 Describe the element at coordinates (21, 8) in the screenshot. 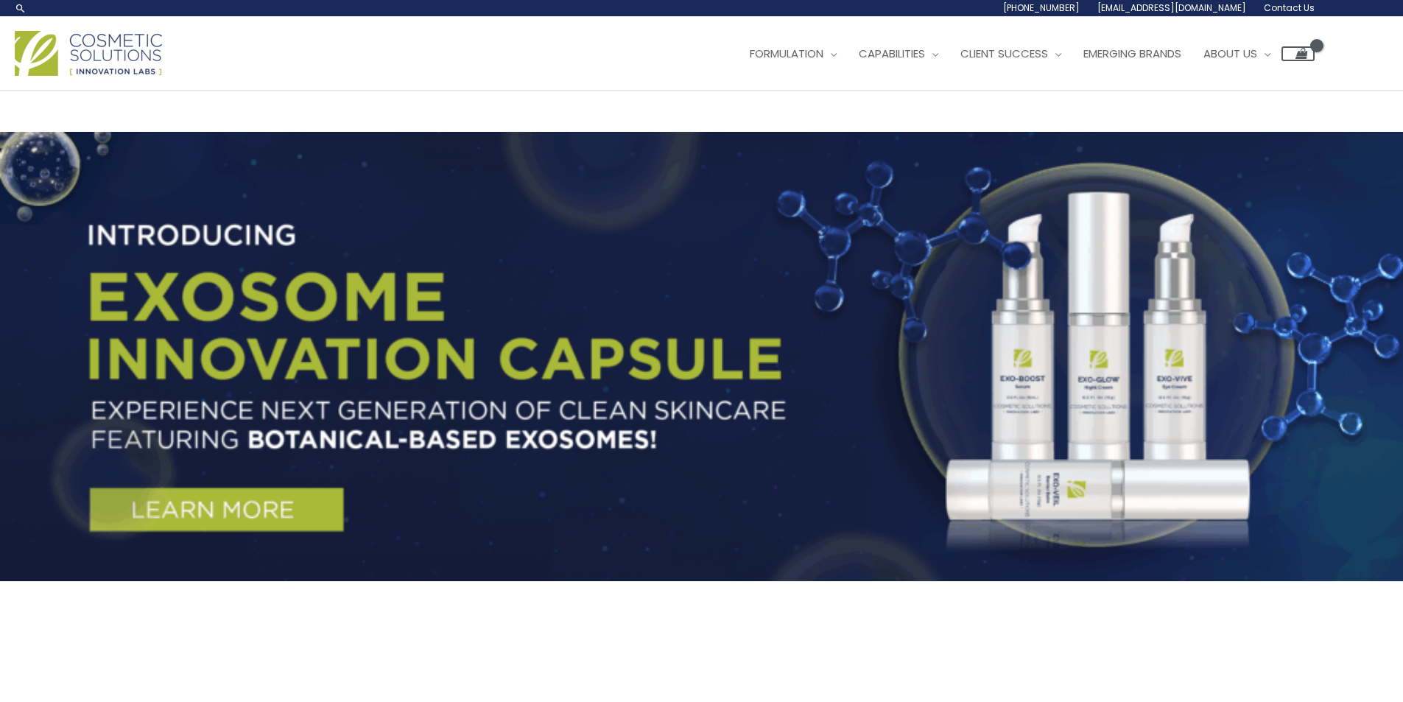

I see `a: Search icon link` at that location.